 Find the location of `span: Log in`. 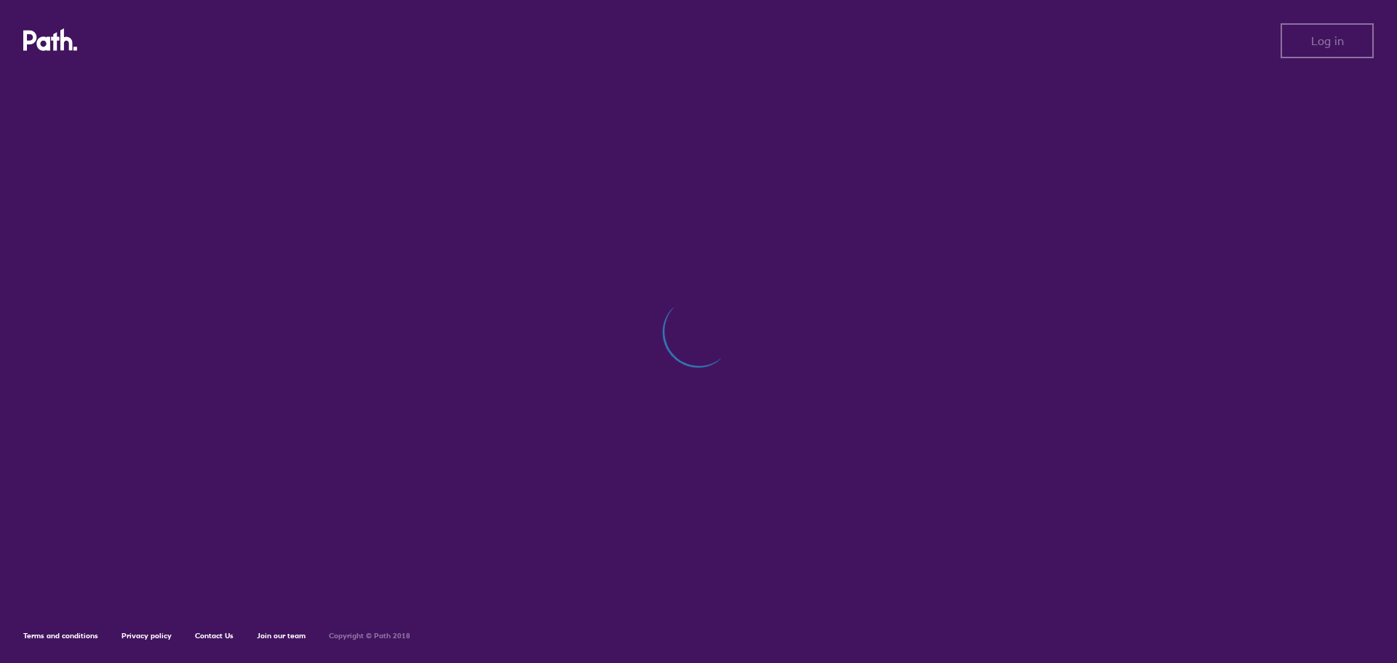

span: Log in is located at coordinates (1327, 41).